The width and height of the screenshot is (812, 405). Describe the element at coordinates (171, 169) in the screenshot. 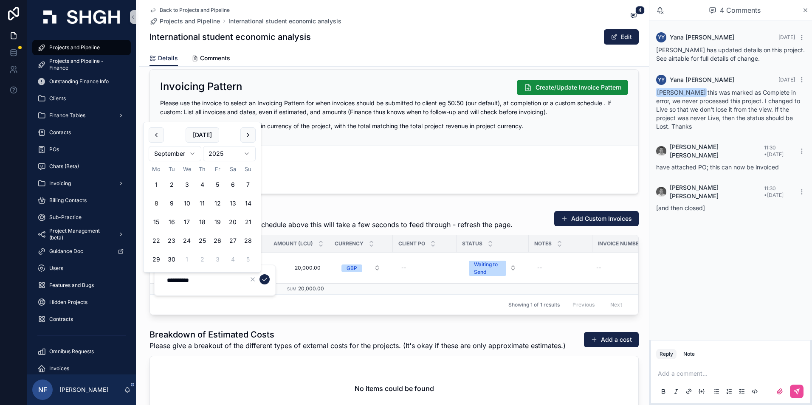

I see `th: Tuesday` at that location.